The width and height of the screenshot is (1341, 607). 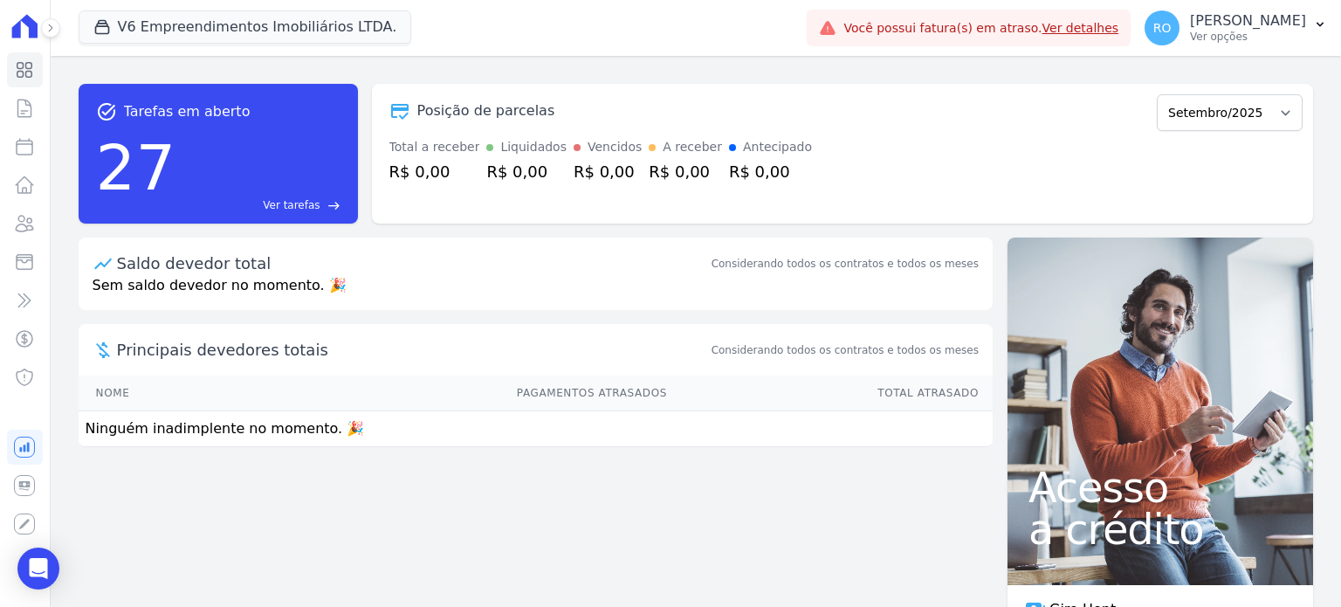 I want to click on th: Nome, so click(x=160, y=393).